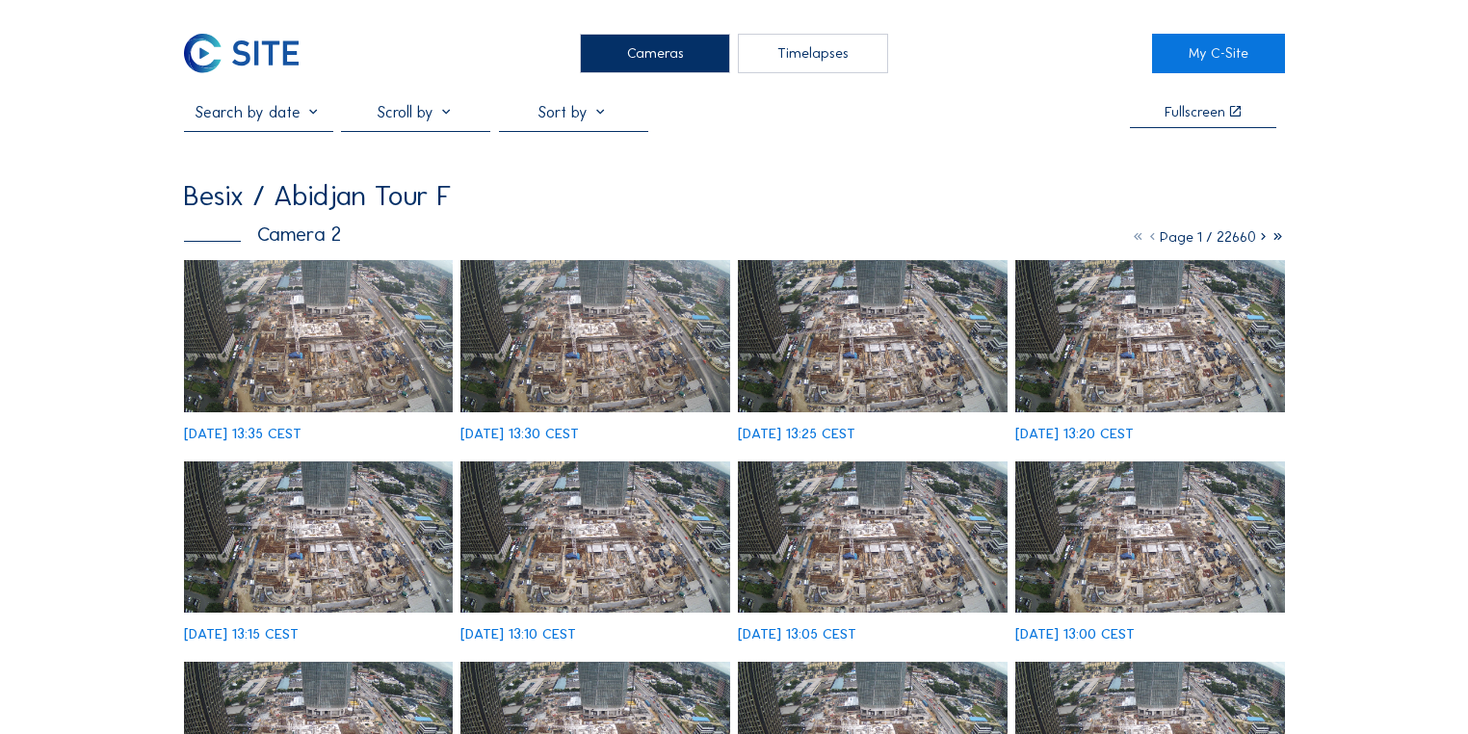 This screenshot has height=734, width=1468. What do you see at coordinates (319, 537) in the screenshot?
I see `img: image_52496486` at bounding box center [319, 537].